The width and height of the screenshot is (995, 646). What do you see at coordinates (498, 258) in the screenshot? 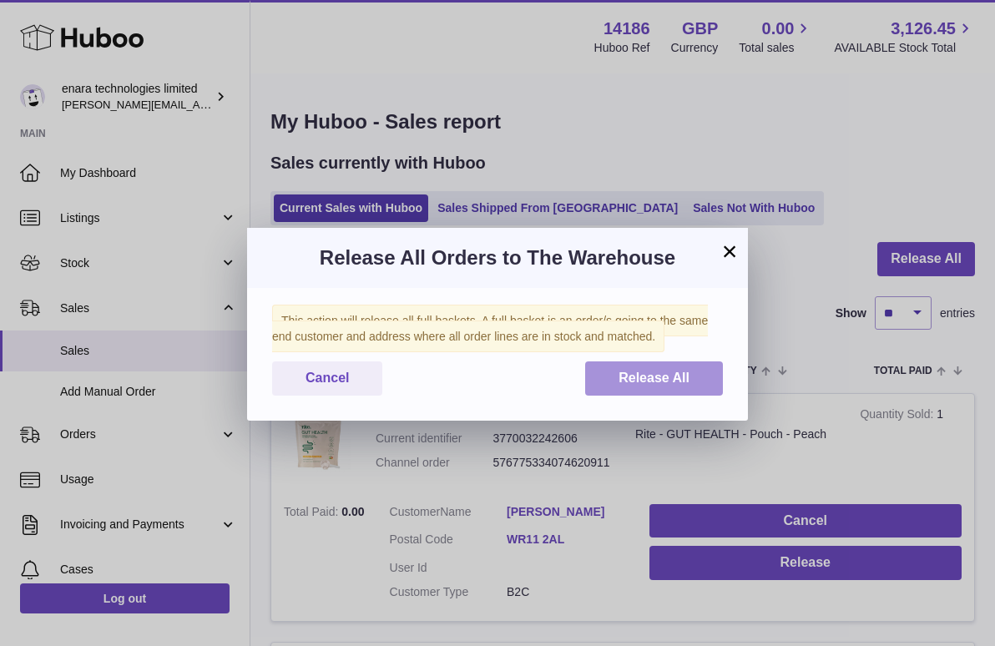
I see `h3: Release All Orders to The Warehouse` at bounding box center [498, 258].